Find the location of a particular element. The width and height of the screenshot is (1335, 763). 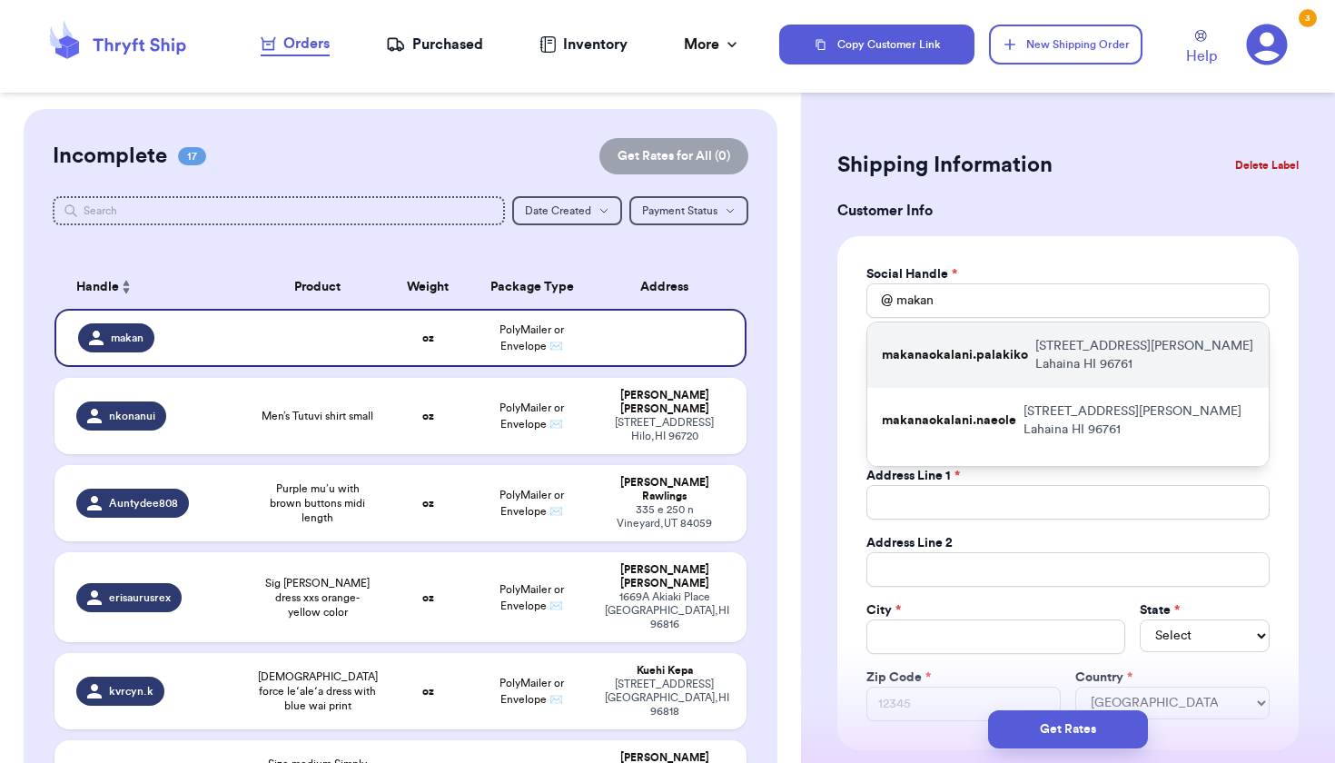

span: erisaurusrex is located at coordinates (140, 598).